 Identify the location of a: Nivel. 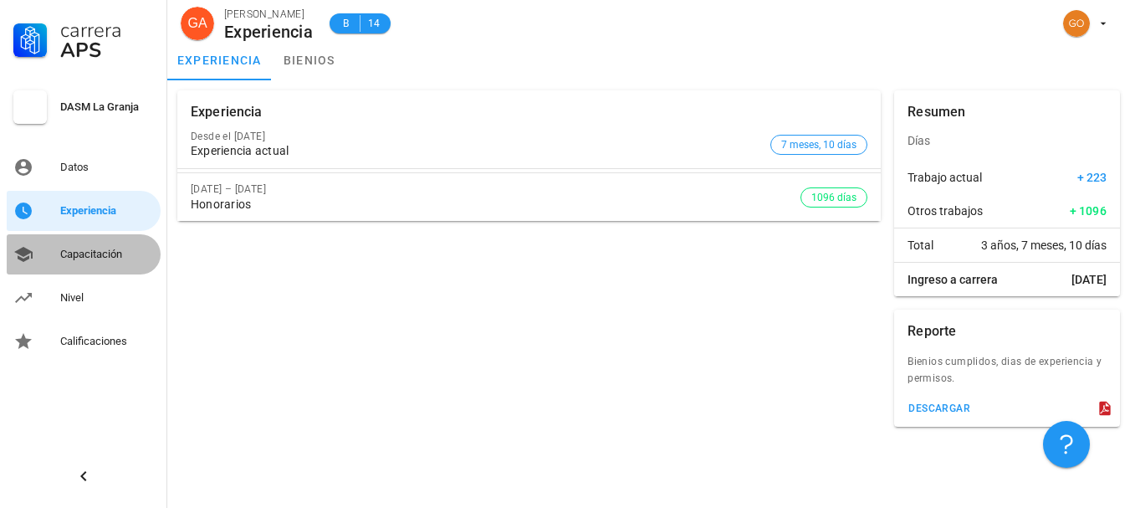
(84, 298).